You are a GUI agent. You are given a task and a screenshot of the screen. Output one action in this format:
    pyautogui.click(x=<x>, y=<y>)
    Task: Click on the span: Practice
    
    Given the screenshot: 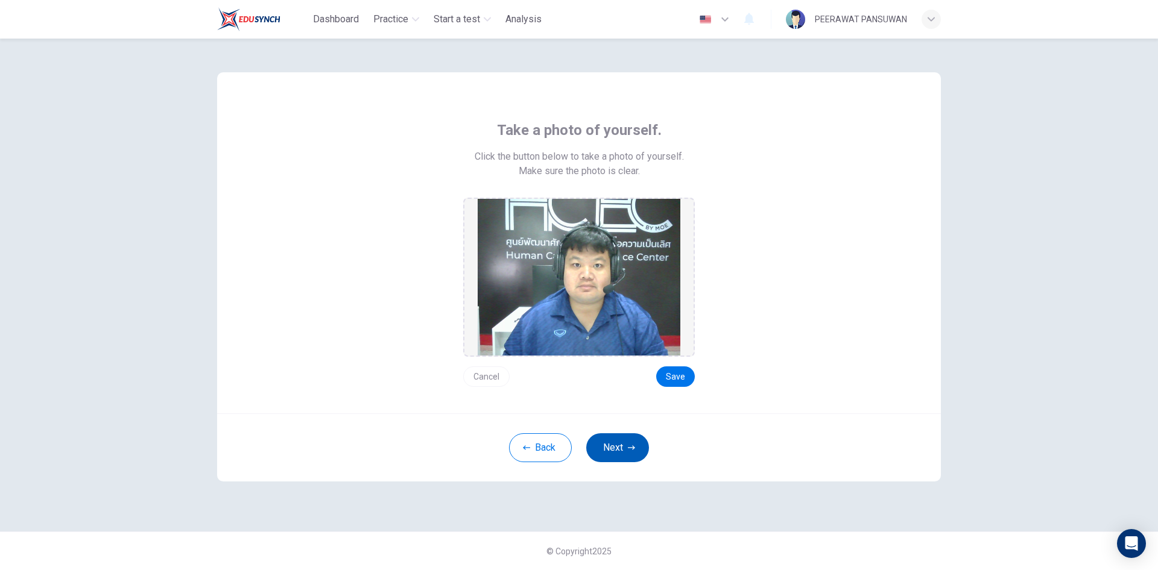 What is the action you would take?
    pyautogui.click(x=391, y=19)
    